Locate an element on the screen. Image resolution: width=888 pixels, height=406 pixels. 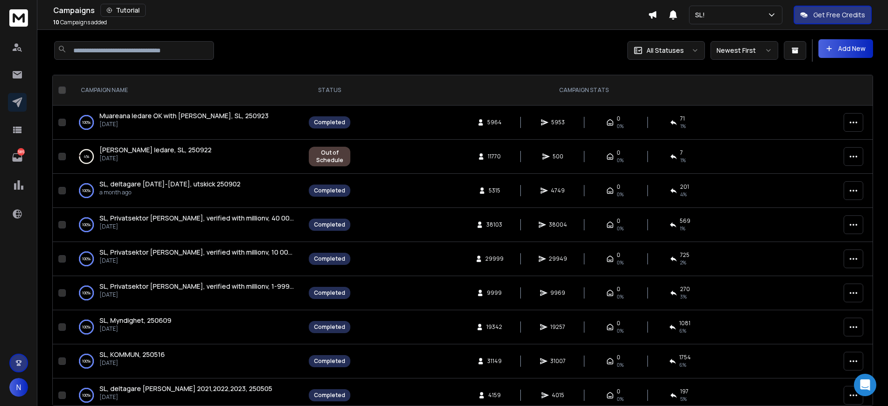
span: 19342 is located at coordinates (494, 327).